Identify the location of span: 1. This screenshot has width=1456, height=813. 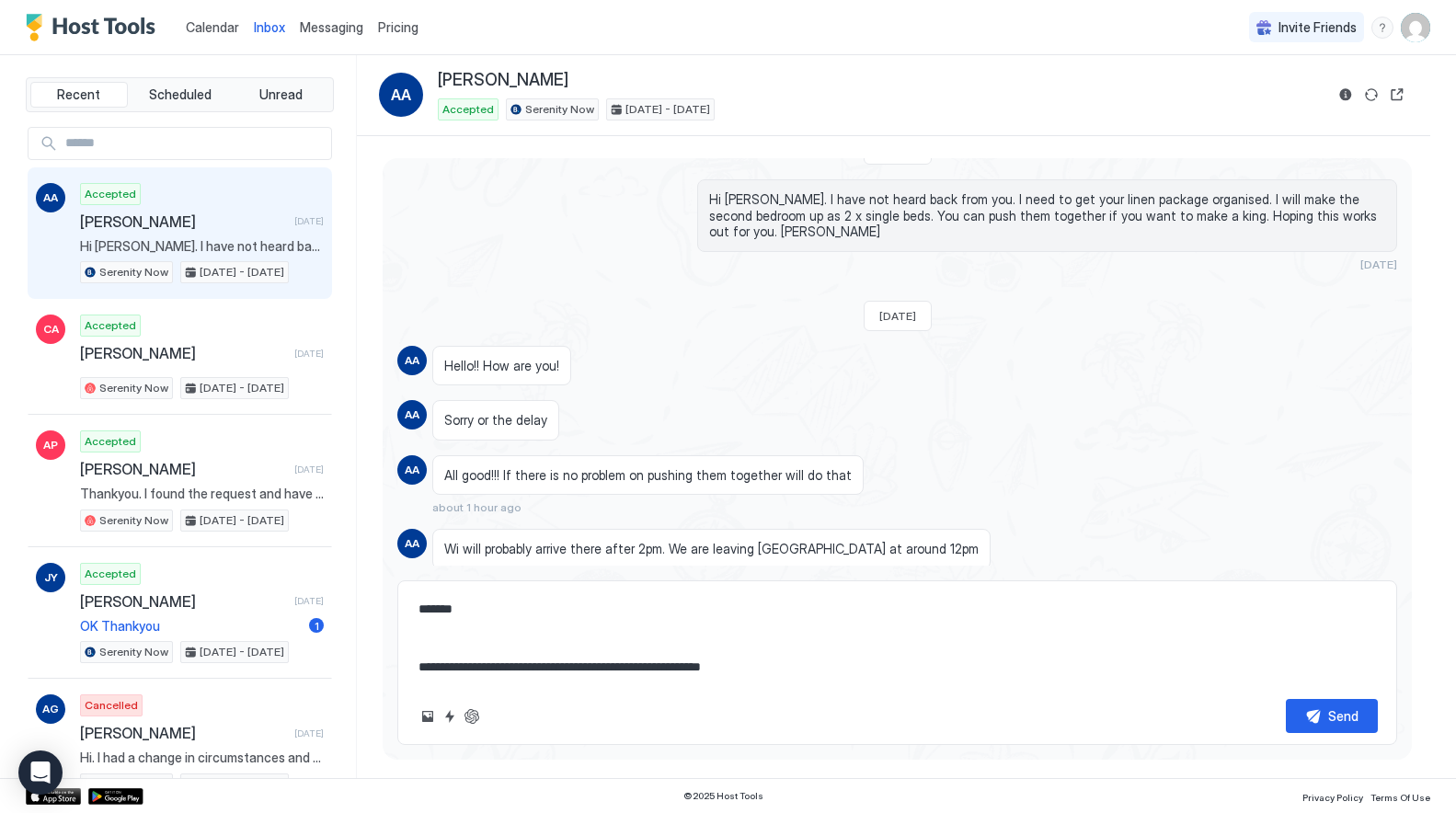
(316, 625).